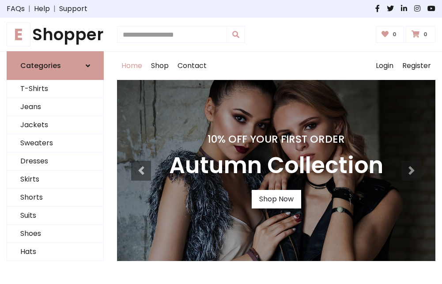  I want to click on a: Categories, so click(55, 65).